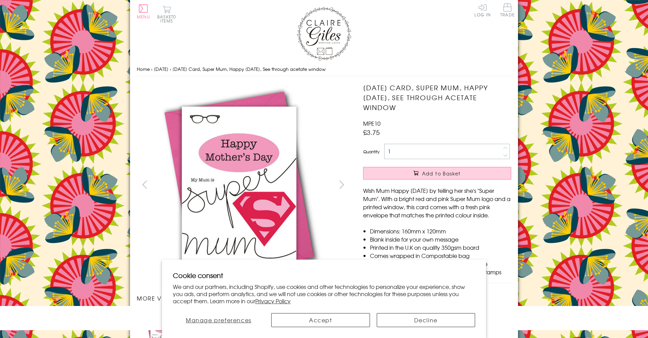 Image resolution: width=648 pixels, height=338 pixels. I want to click on a: Privacy Policy, so click(273, 301).